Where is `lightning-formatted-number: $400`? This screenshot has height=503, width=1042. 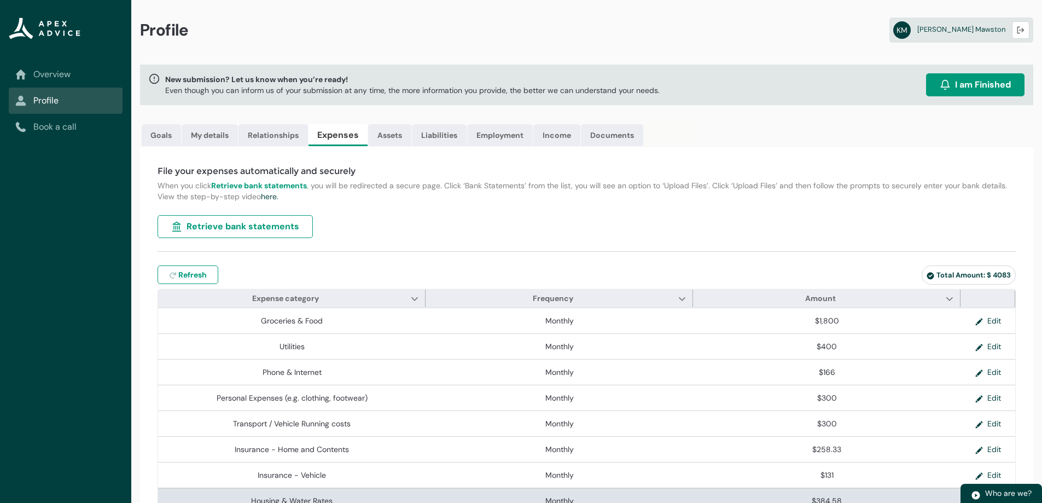 lightning-formatted-number: $400 is located at coordinates (826, 346).